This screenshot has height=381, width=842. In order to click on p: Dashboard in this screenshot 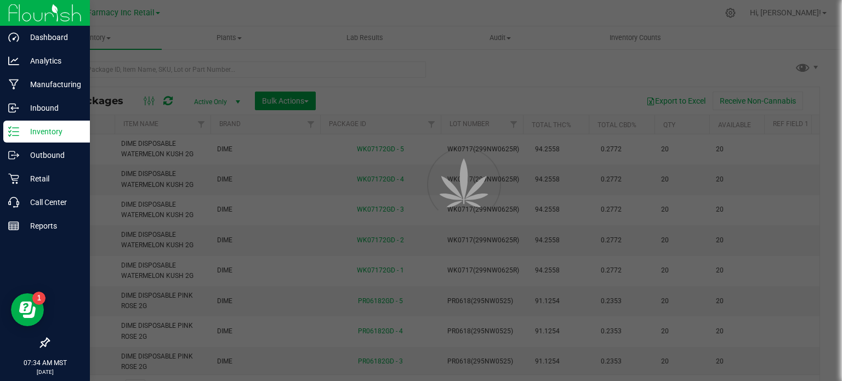, I will do `click(52, 37)`.